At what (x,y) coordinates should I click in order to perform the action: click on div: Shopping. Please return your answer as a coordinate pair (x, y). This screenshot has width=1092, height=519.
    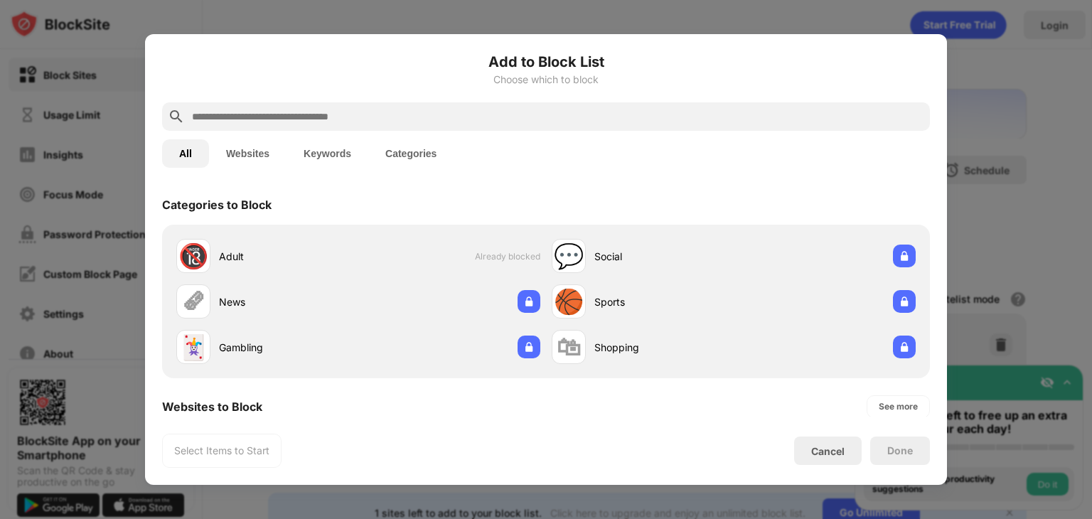
    Looking at the image, I should click on (664, 347).